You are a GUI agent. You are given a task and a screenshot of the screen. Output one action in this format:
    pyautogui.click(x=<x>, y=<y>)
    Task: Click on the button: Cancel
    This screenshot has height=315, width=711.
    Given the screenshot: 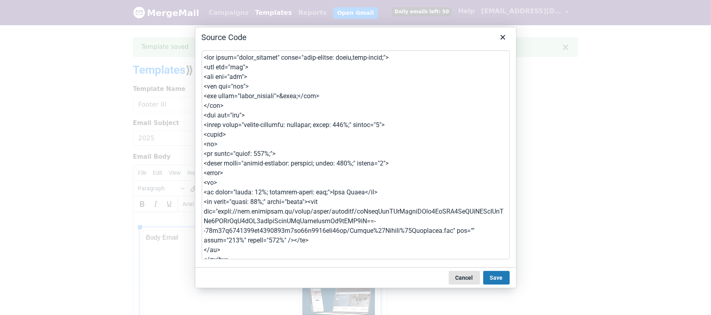 What is the action you would take?
    pyautogui.click(x=465, y=278)
    